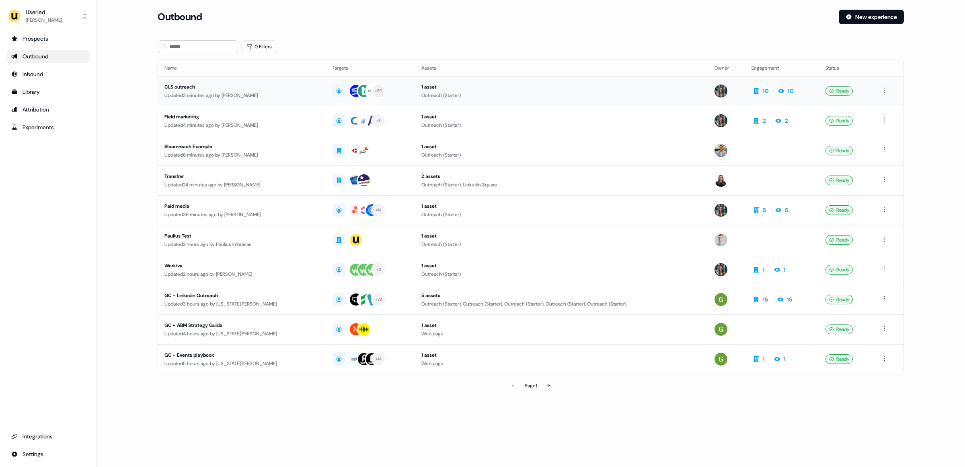 The width and height of the screenshot is (965, 467). I want to click on div: + 3, so click(379, 121).